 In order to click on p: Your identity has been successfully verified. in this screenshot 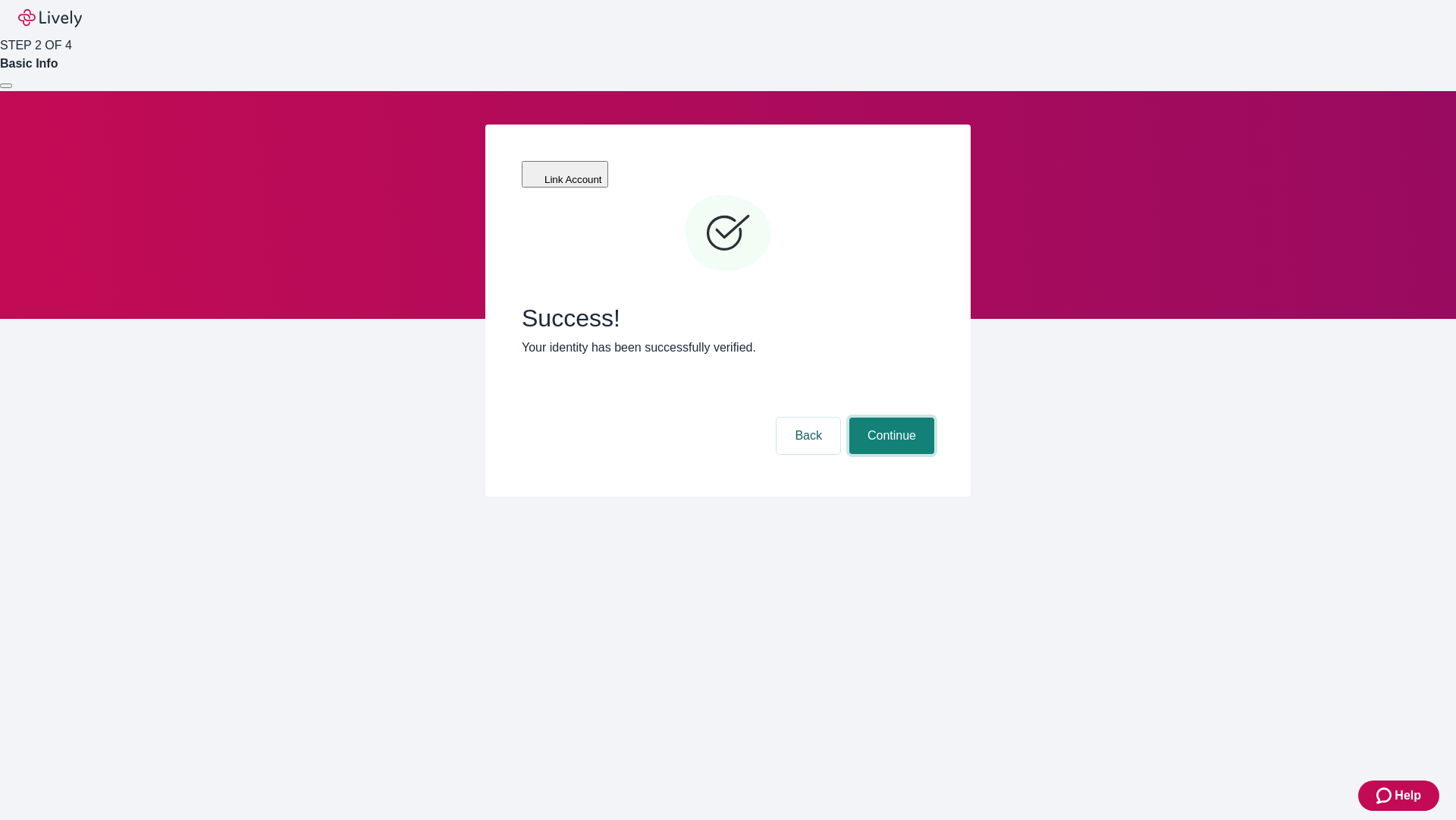, I will do `click(728, 347)`.